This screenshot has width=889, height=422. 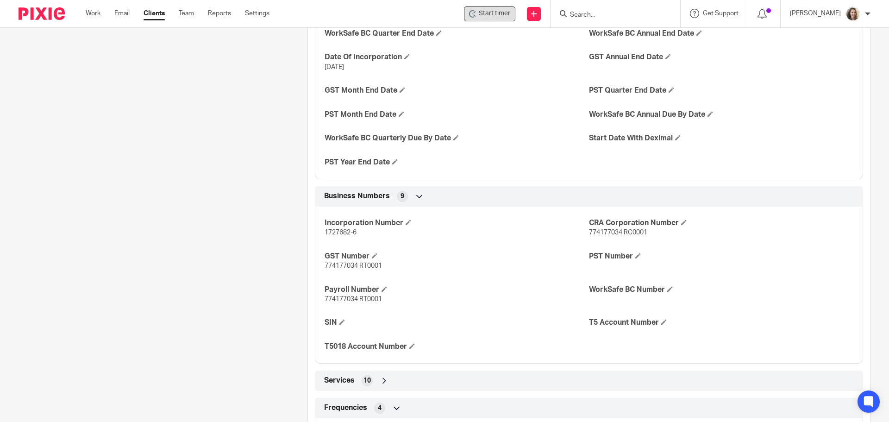 I want to click on img: Pixie, so click(x=42, y=13).